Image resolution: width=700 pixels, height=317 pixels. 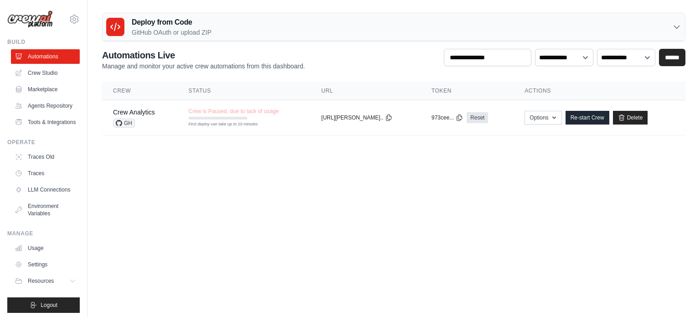 What do you see at coordinates (140, 91) in the screenshot?
I see `th: Crew` at bounding box center [140, 91].